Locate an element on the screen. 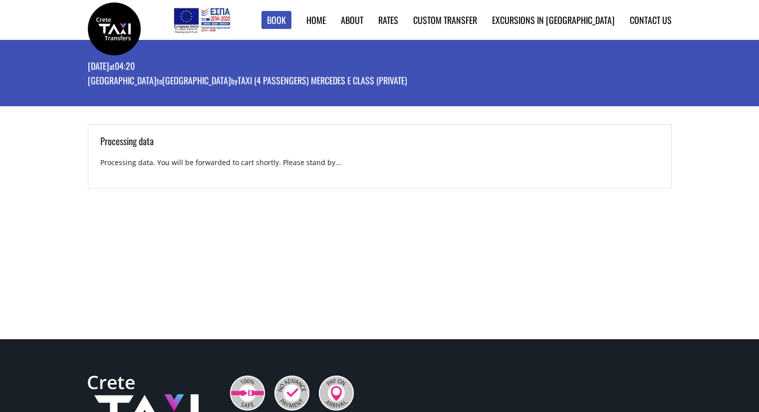  a: Custom Transfer is located at coordinates (445, 20).